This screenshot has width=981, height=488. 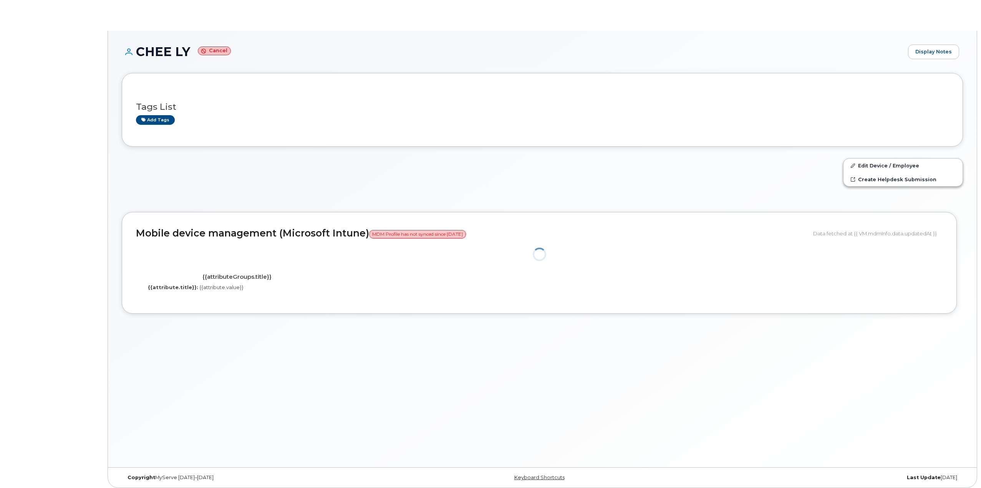 I want to click on a: Keyboard Shortcuts, so click(x=539, y=477).